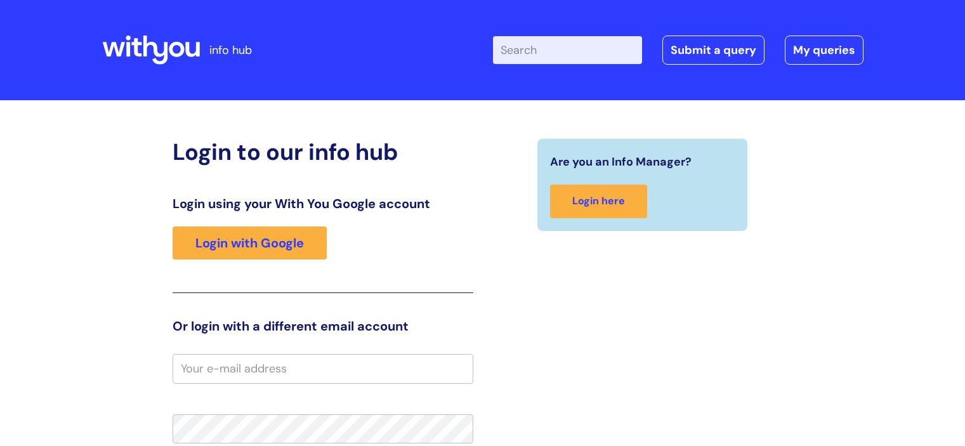  I want to click on a: Login here, so click(599, 201).